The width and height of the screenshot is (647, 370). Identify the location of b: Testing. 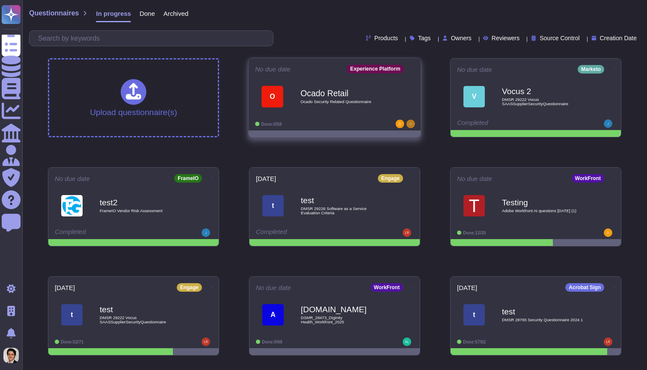
(545, 202).